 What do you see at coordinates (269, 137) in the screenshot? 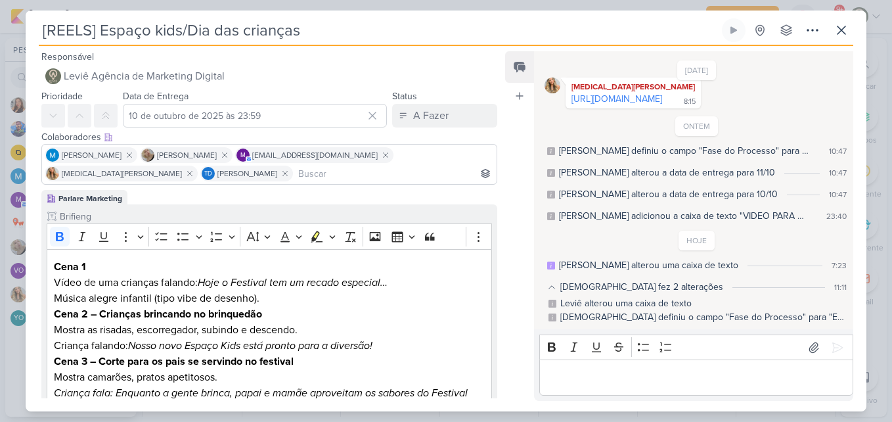
I see `div: Colaboradores` at bounding box center [269, 137].